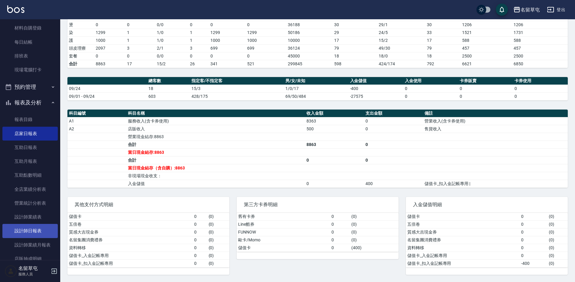 This screenshot has width=575, height=282. I want to click on td: 8863, so click(110, 64).